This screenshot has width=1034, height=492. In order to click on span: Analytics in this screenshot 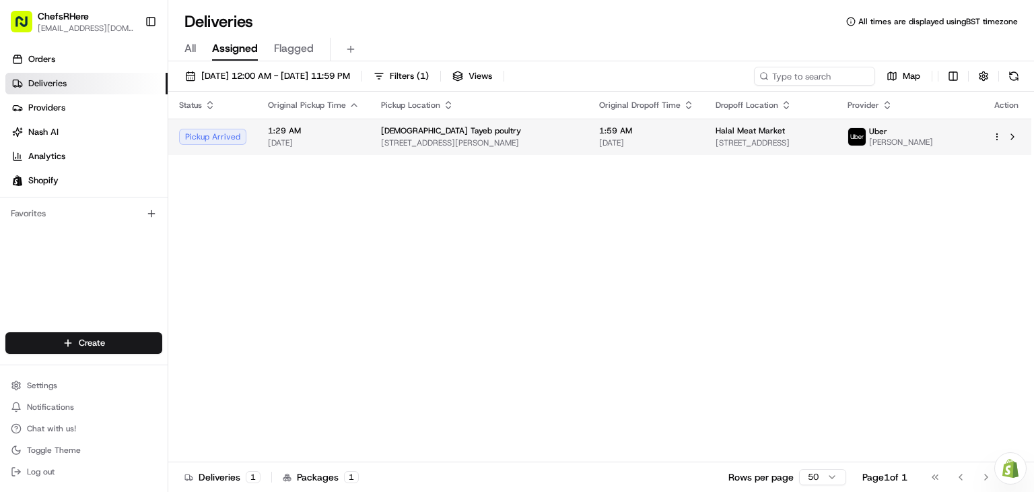, I will do `click(46, 156)`.